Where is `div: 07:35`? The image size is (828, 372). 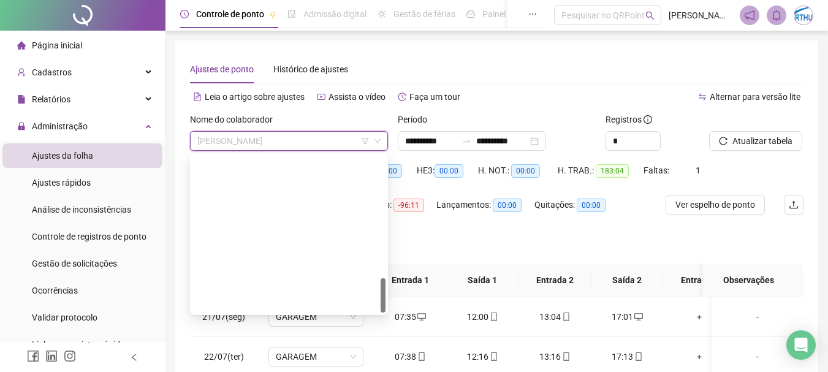 div: 07:35 is located at coordinates (410, 317).